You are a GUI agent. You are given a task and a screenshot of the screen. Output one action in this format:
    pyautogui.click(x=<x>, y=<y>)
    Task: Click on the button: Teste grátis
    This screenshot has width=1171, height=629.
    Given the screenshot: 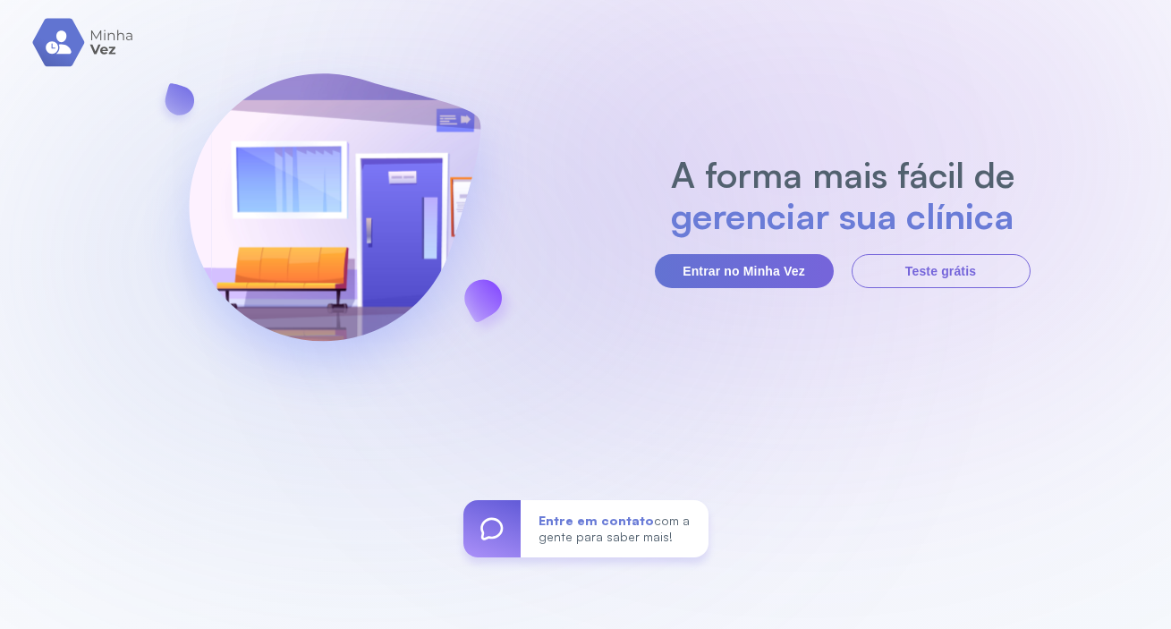 What is the action you would take?
    pyautogui.click(x=941, y=271)
    